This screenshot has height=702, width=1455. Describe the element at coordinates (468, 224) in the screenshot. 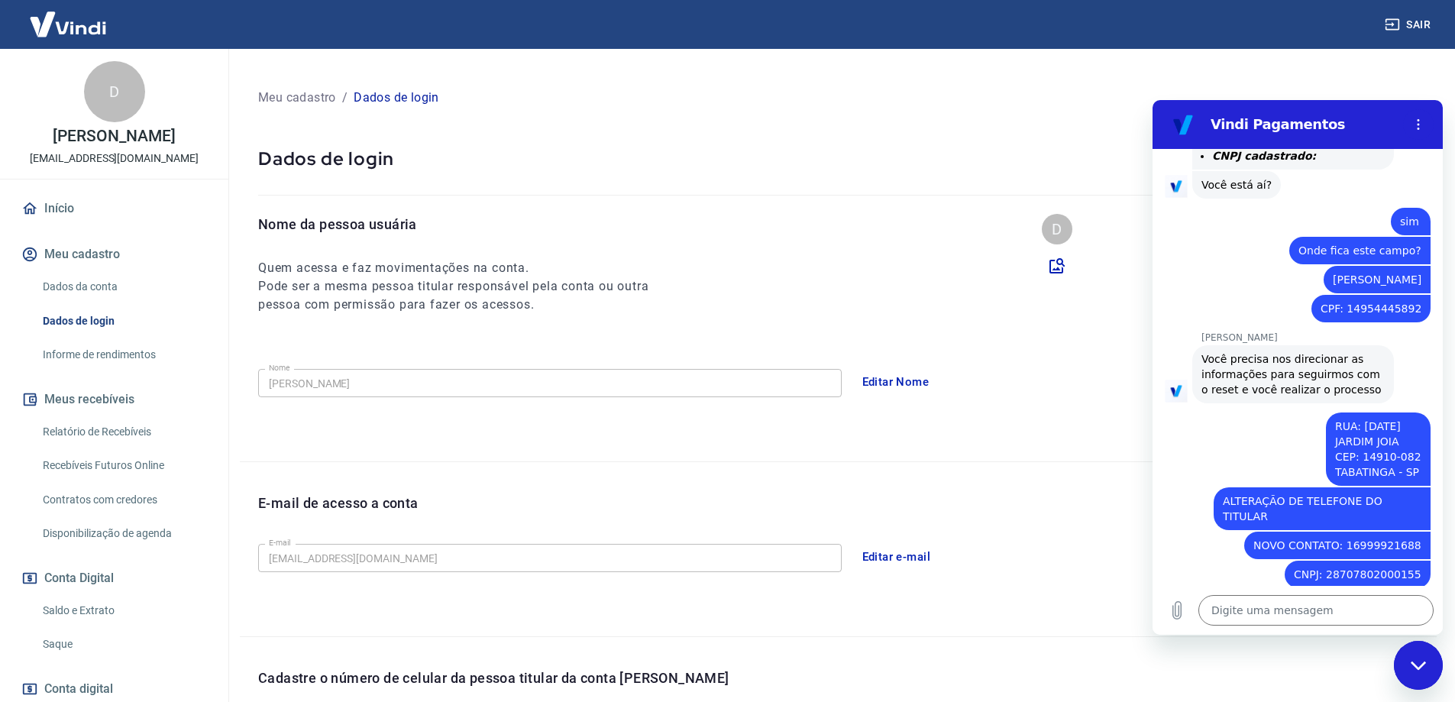

I see `p: Nome da pessoa usuária` at that location.